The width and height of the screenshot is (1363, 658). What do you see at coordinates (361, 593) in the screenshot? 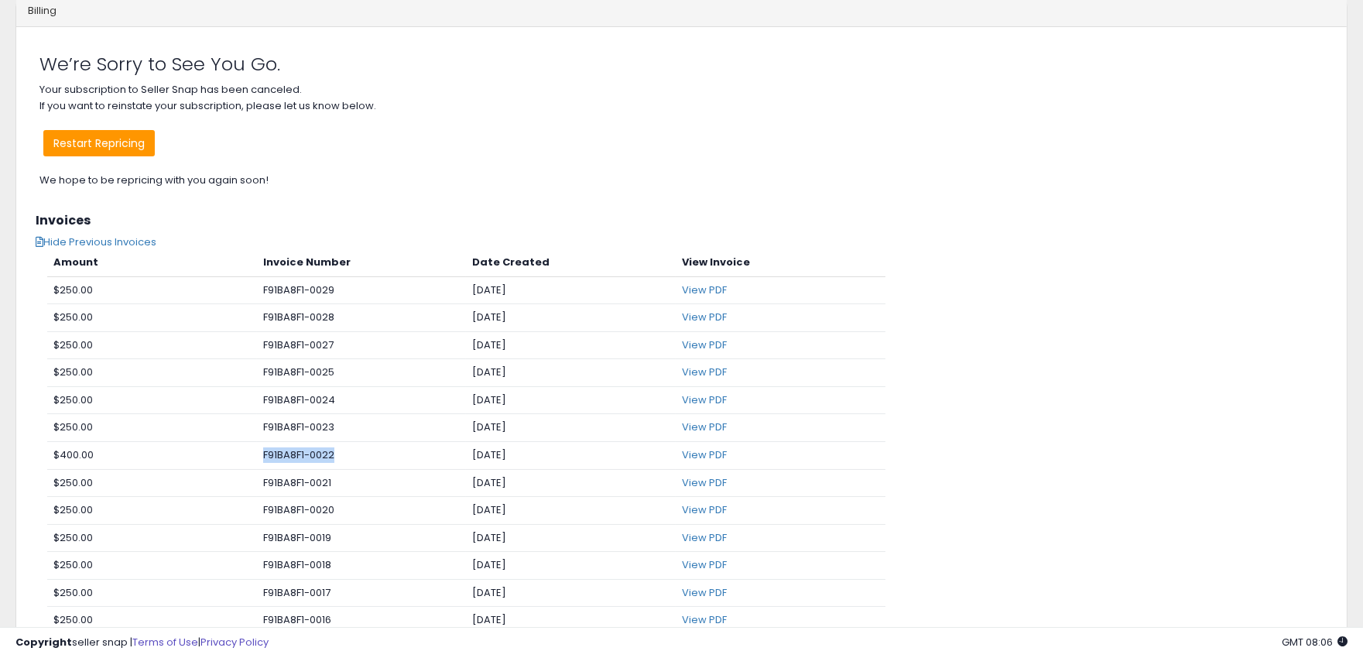
I see `td: F91BA8F1-0017` at bounding box center [361, 593].